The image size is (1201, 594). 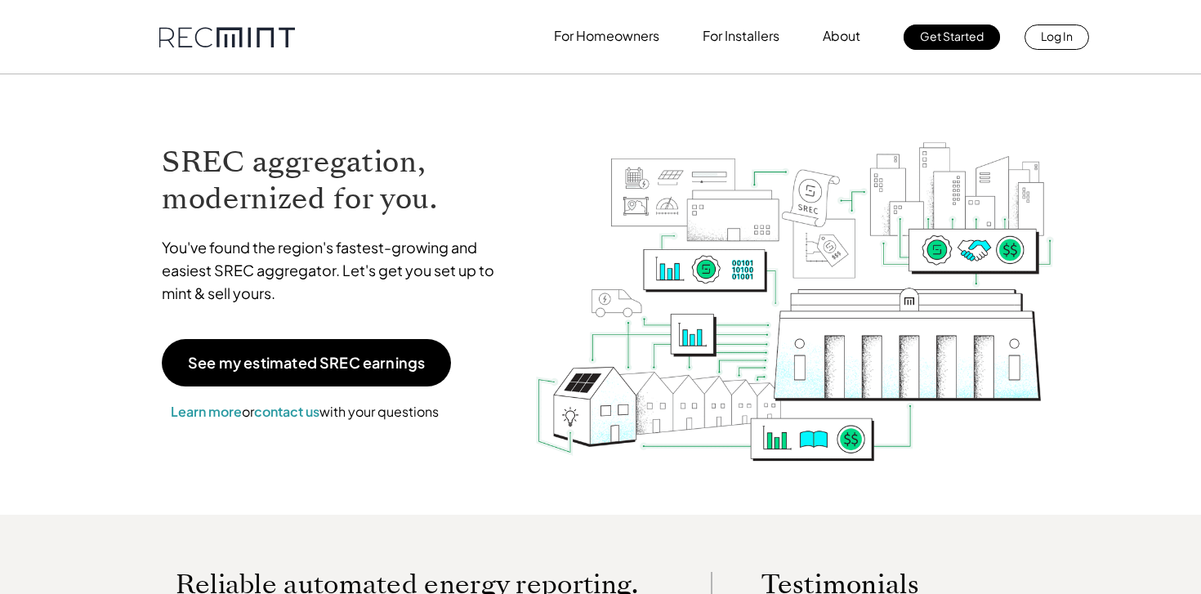 What do you see at coordinates (842, 36) in the screenshot?
I see `p: About` at bounding box center [842, 36].